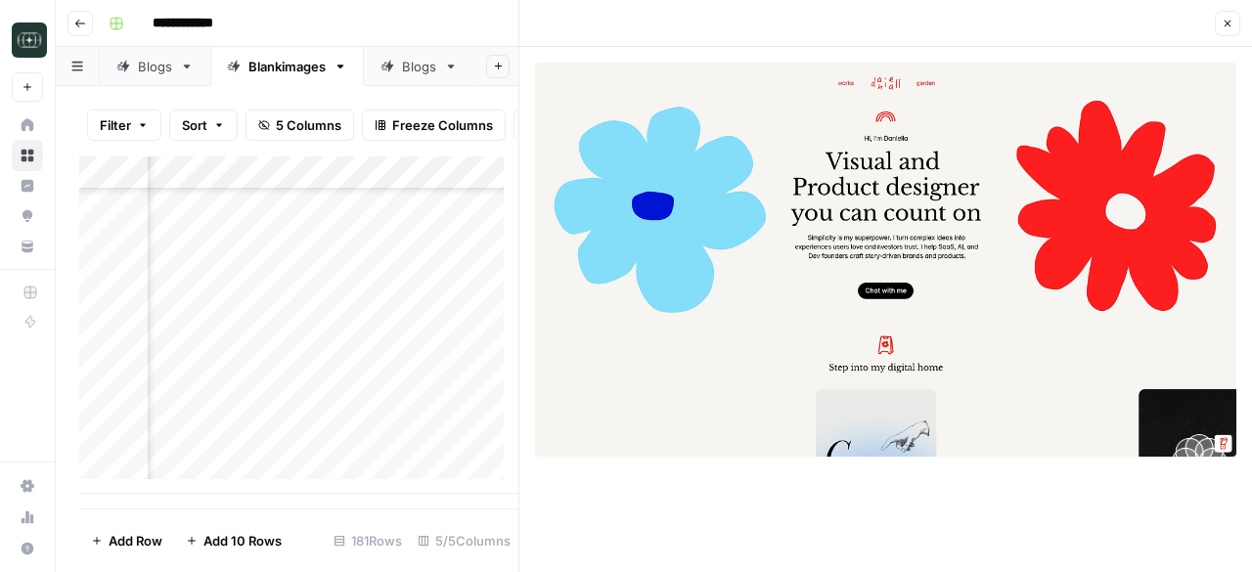  I want to click on a: Your Data, so click(27, 247).